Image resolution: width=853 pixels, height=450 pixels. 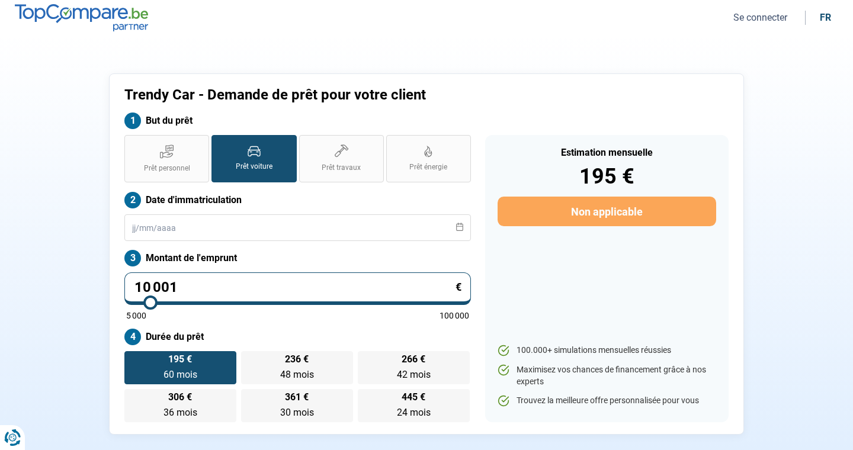 What do you see at coordinates (297, 258) in the screenshot?
I see `label: Montant de l'emprunt` at bounding box center [297, 258].